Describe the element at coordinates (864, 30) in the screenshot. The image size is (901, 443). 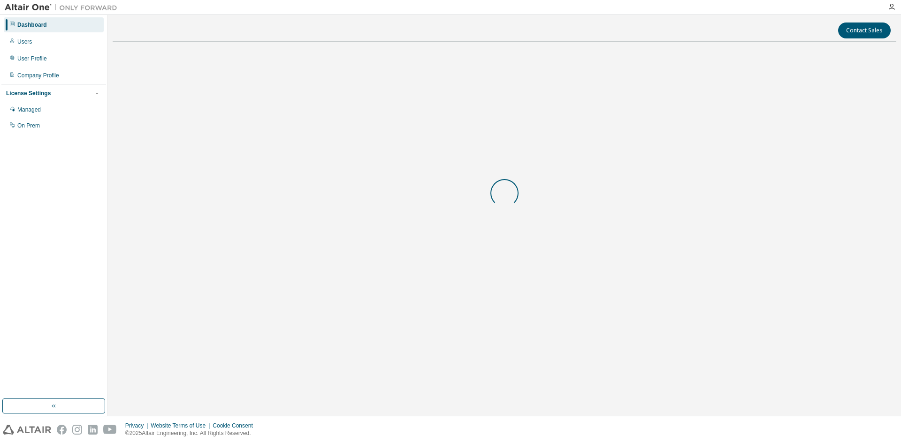
I see `button: Contact Sales` at that location.